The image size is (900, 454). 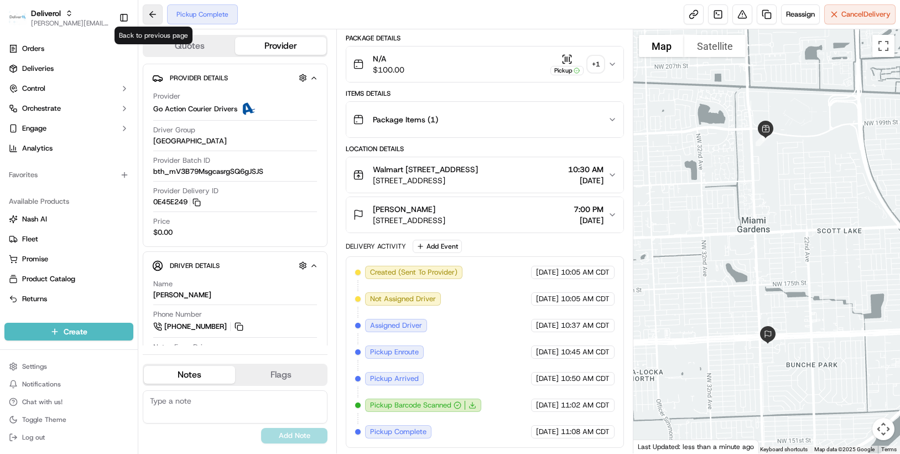 What do you see at coordinates (844, 449) in the screenshot?
I see `span: Map data ©2025 Google` at bounding box center [844, 449].